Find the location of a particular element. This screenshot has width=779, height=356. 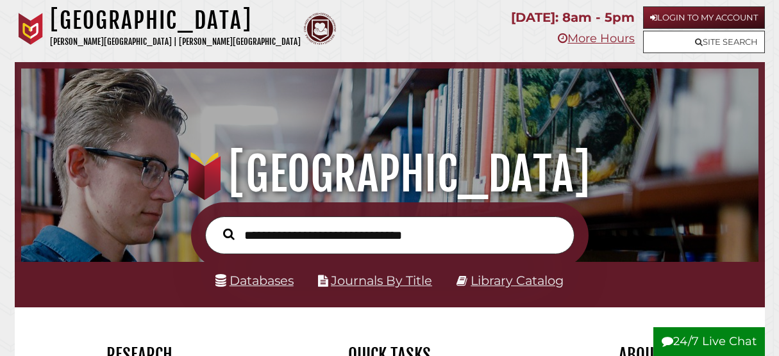

a: Journals By Title is located at coordinates (381, 281).